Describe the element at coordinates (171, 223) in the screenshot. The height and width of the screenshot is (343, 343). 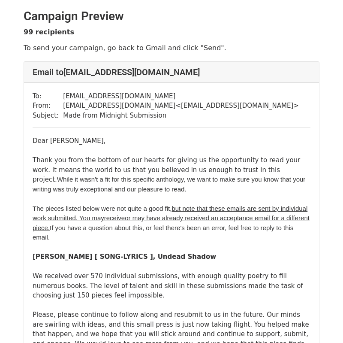
I see `span: The pieces listed below were not quite a good fit, If you have a question about this, or feel the...` at that location.